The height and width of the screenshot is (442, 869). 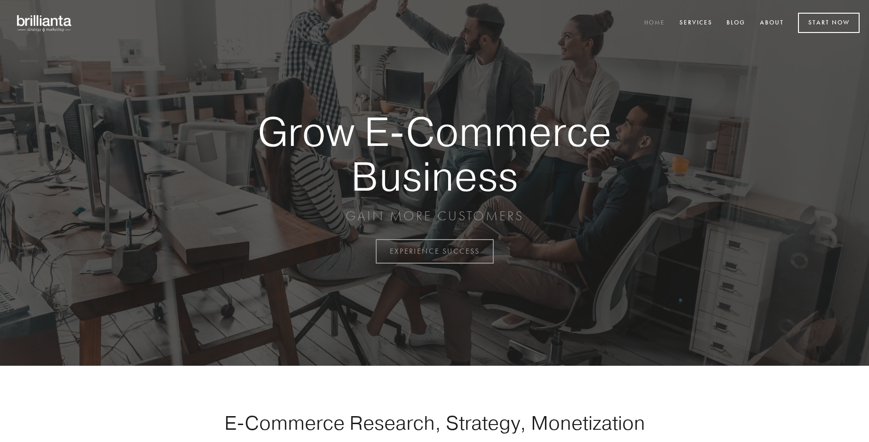 What do you see at coordinates (435, 422) in the screenshot?
I see `h1: E-Commerce Research, Strategy, Monetization` at bounding box center [435, 422].